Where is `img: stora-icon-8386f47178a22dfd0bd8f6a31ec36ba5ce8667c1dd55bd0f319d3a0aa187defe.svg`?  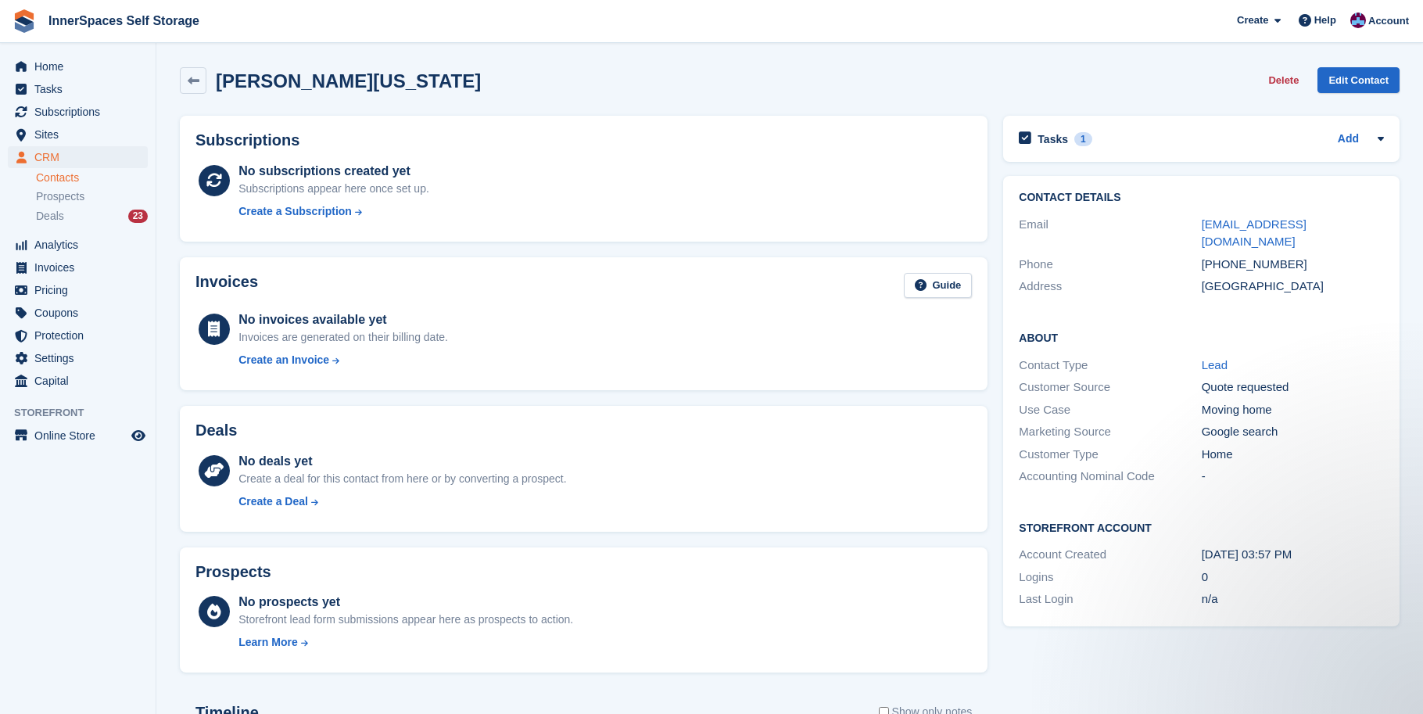
img: stora-icon-8386f47178a22dfd0bd8f6a31ec36ba5ce8667c1dd55bd0f319d3a0aa187defe.svg is located at coordinates (24, 21).